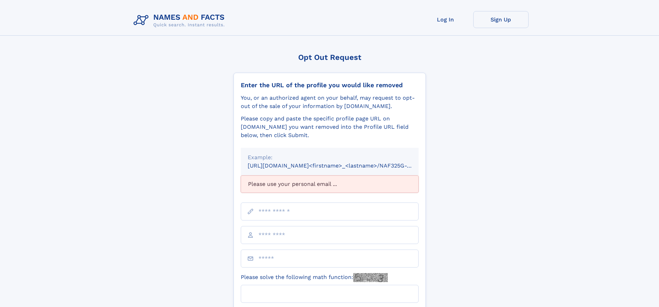 The image size is (659, 307). Describe the element at coordinates (446, 19) in the screenshot. I see `a: Log In` at that location.